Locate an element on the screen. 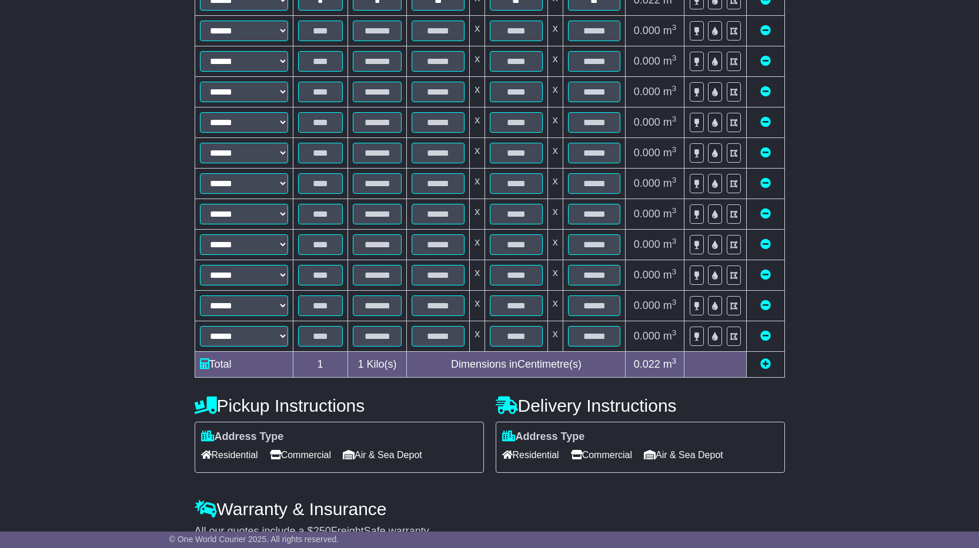  td: Kilo(s) is located at coordinates (377, 364).